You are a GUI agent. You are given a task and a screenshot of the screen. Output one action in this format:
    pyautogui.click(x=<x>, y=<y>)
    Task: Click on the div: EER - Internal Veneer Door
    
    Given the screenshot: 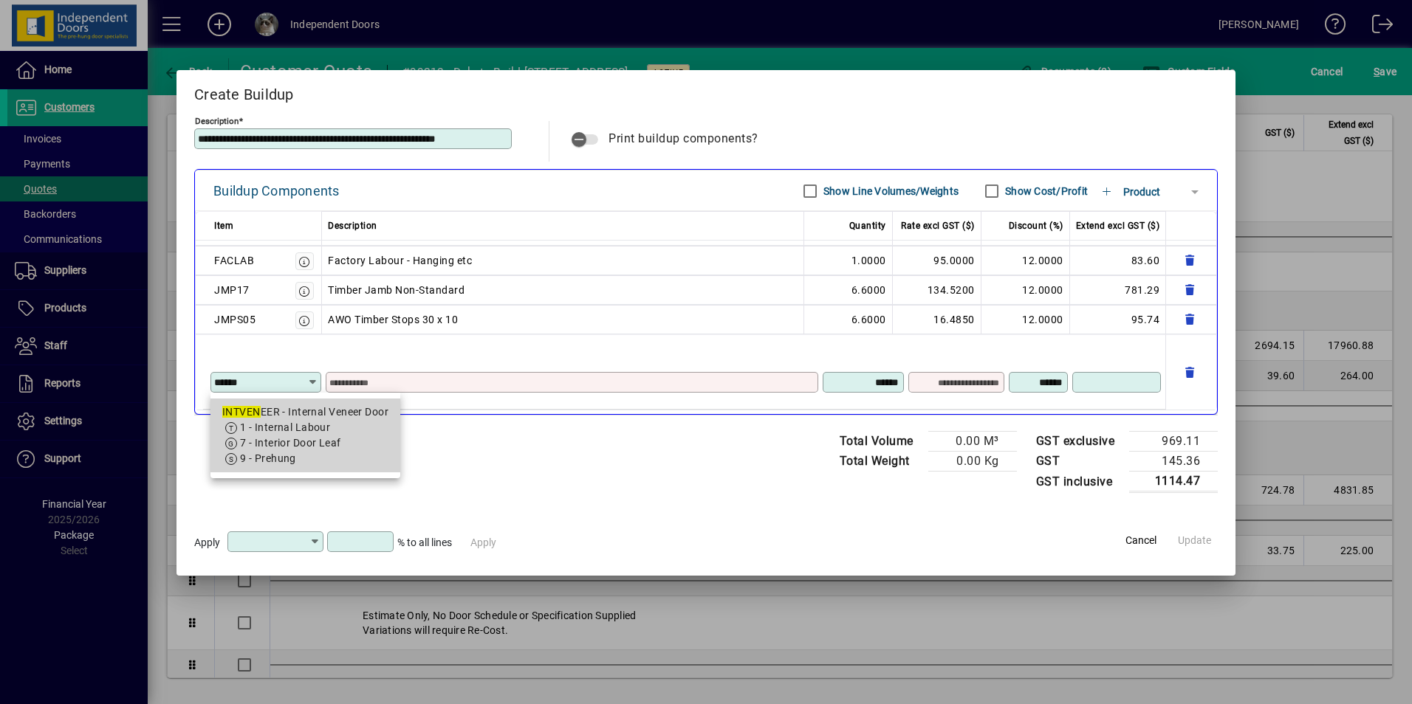 What is the action you would take?
    pyautogui.click(x=305, y=412)
    